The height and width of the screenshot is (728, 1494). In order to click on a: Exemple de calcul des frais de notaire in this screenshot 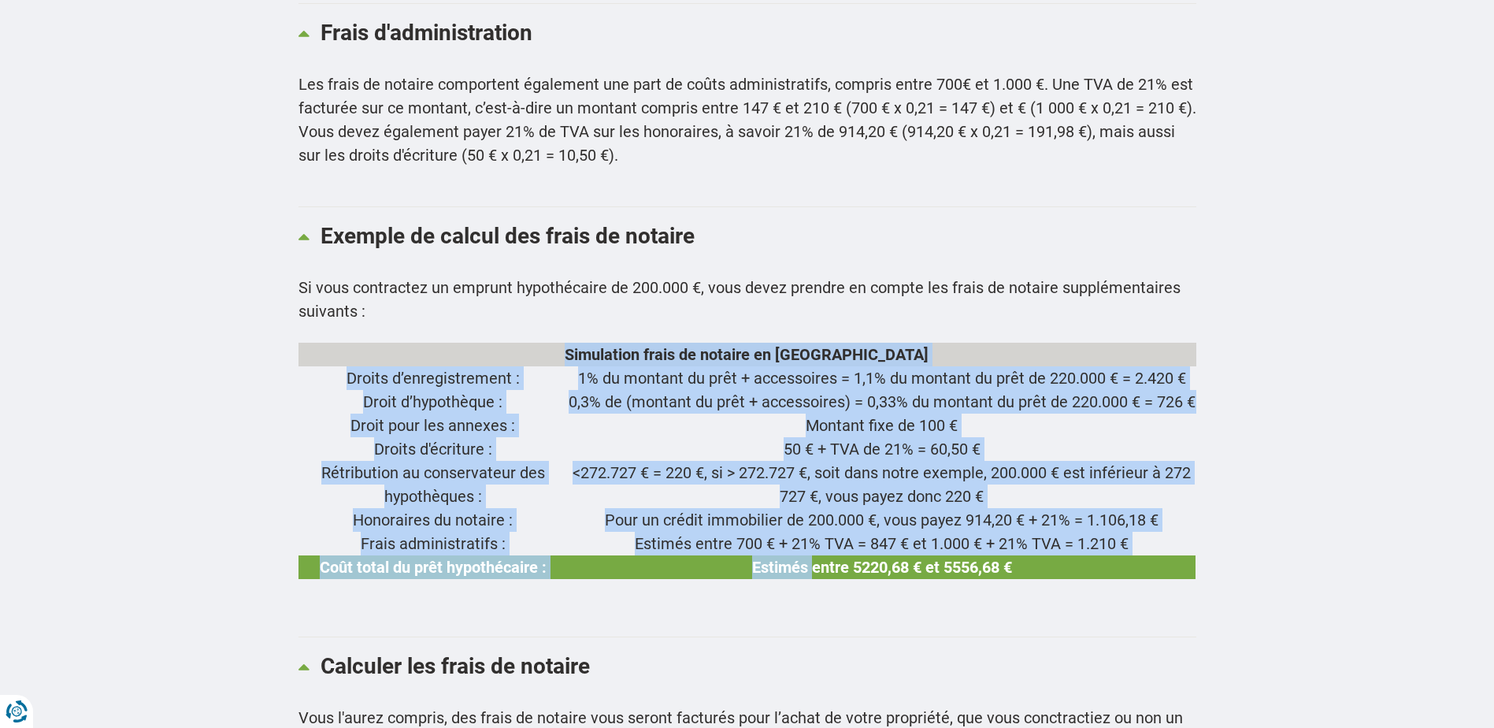, I will do `click(748, 236)`.